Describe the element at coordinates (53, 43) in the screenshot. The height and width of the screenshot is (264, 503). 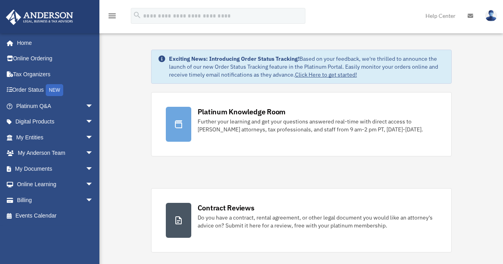
I see `a: Home` at that location.